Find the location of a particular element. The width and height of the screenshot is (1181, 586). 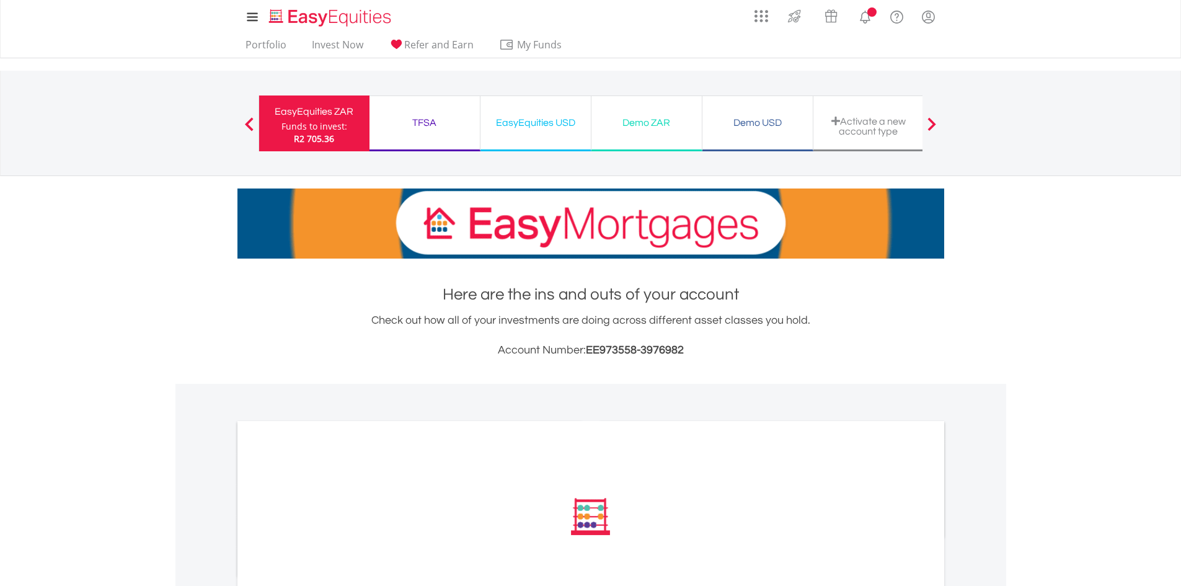

a: Notifications is located at coordinates (865, 16).